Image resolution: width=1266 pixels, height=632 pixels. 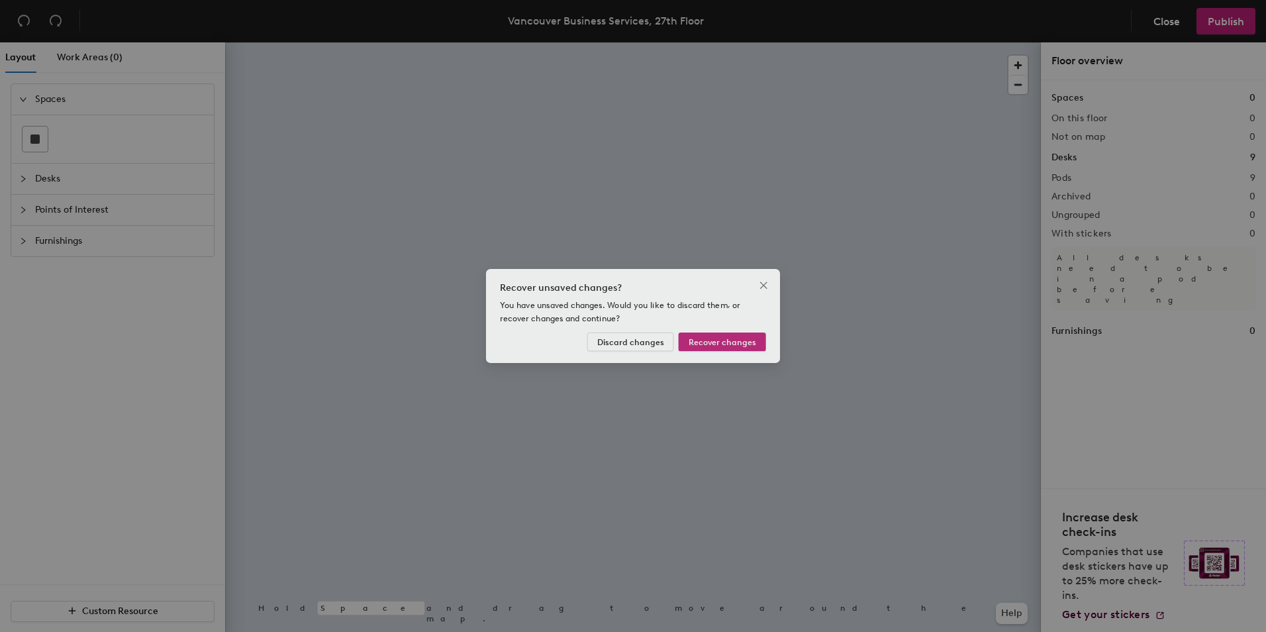 I want to click on span: close, so click(x=780, y=282).